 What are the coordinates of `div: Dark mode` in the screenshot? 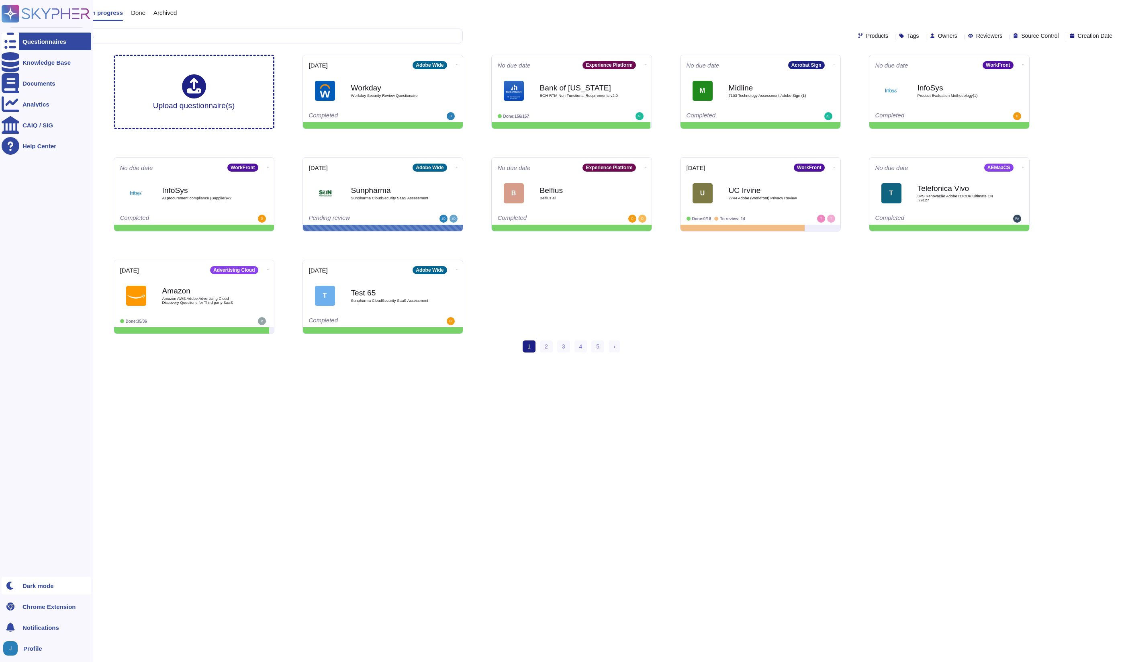 It's located at (38, 585).